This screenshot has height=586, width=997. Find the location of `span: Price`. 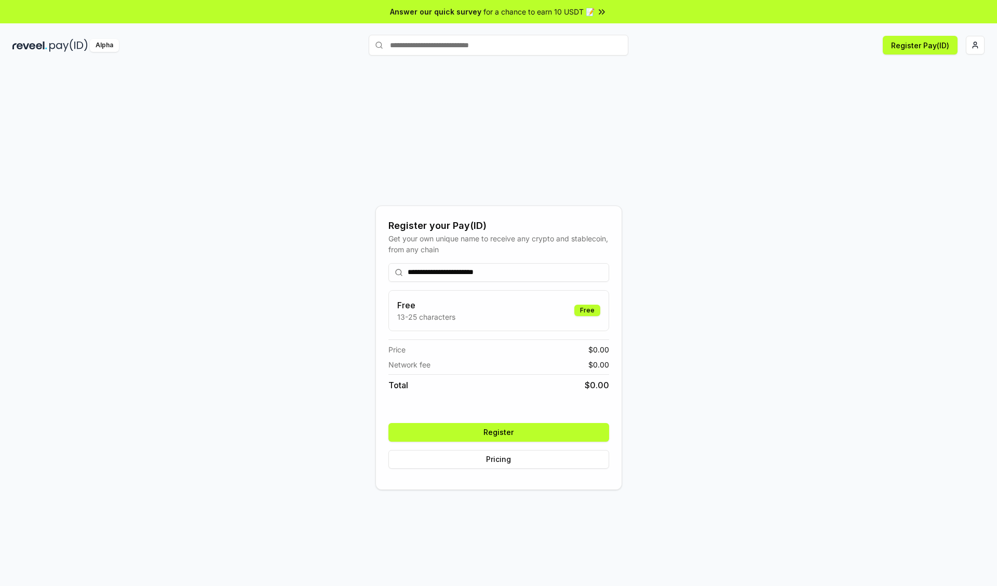

span: Price is located at coordinates (397, 350).